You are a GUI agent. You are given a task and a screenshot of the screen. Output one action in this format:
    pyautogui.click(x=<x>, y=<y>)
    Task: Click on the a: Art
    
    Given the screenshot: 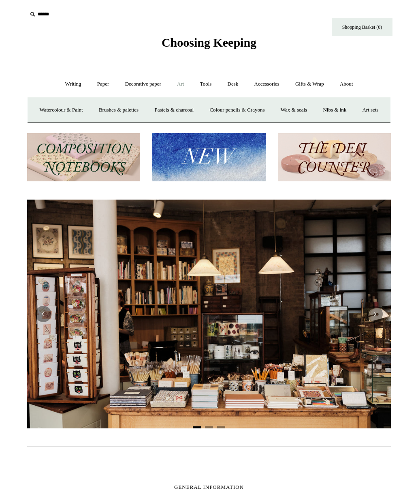 What is the action you would take?
    pyautogui.click(x=180, y=84)
    